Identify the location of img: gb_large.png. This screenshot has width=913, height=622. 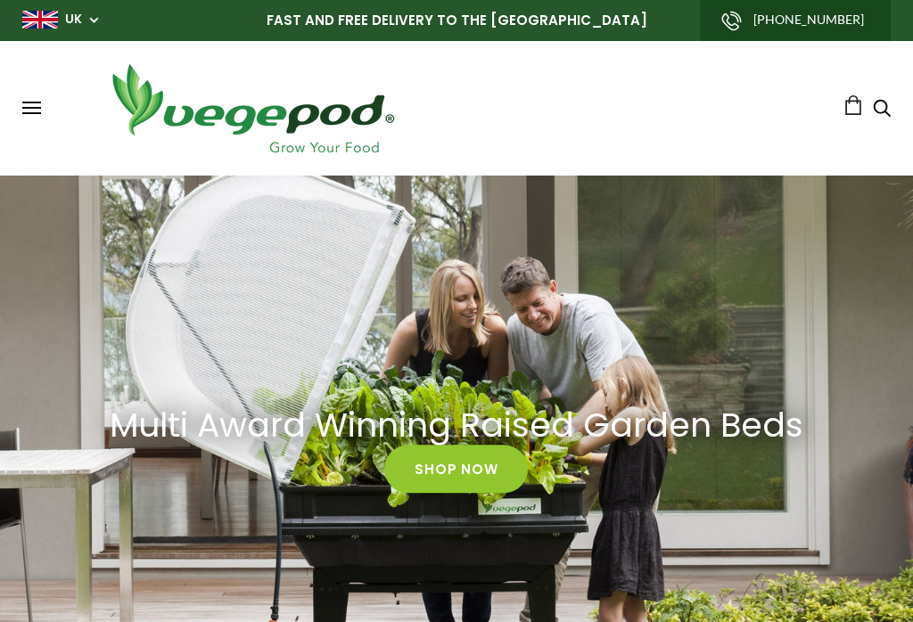
(40, 20).